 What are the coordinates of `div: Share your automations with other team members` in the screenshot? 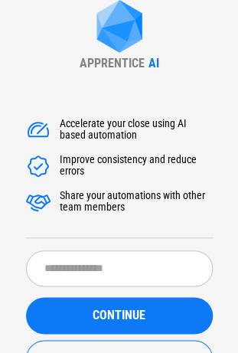 It's located at (136, 202).